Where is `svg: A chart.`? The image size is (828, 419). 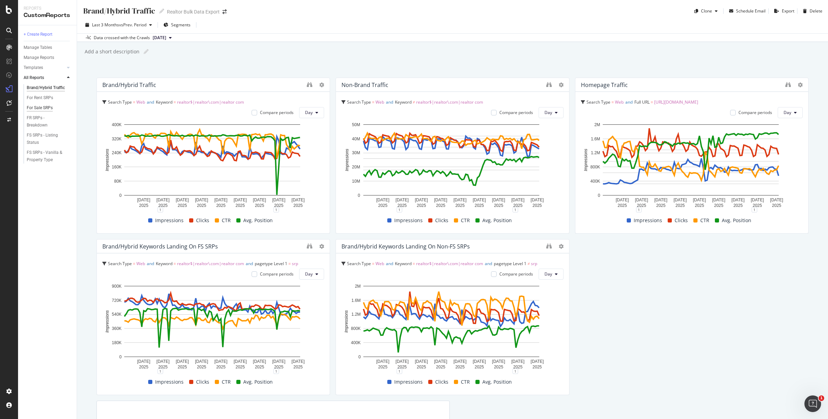 svg: A chart. is located at coordinates (451, 327).